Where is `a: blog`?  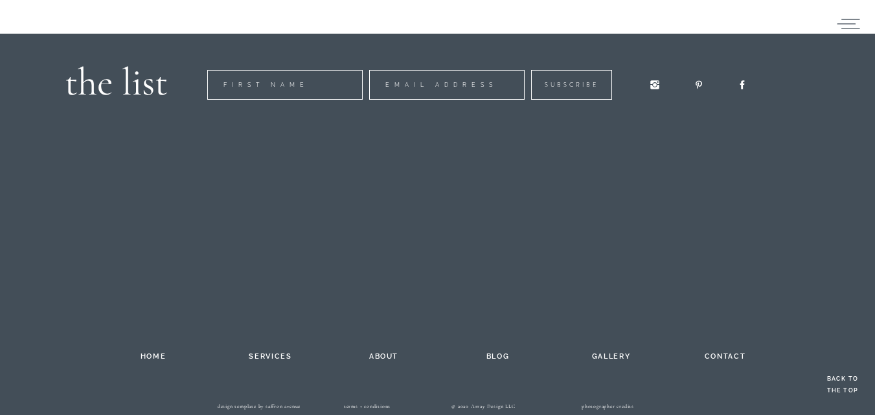
a: blog is located at coordinates (498, 355).